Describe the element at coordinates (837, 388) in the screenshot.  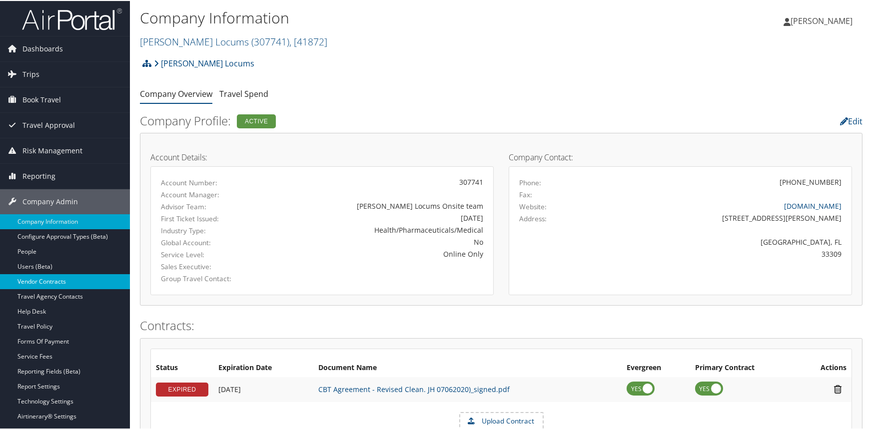
I see `i: Remove Contract` at that location.